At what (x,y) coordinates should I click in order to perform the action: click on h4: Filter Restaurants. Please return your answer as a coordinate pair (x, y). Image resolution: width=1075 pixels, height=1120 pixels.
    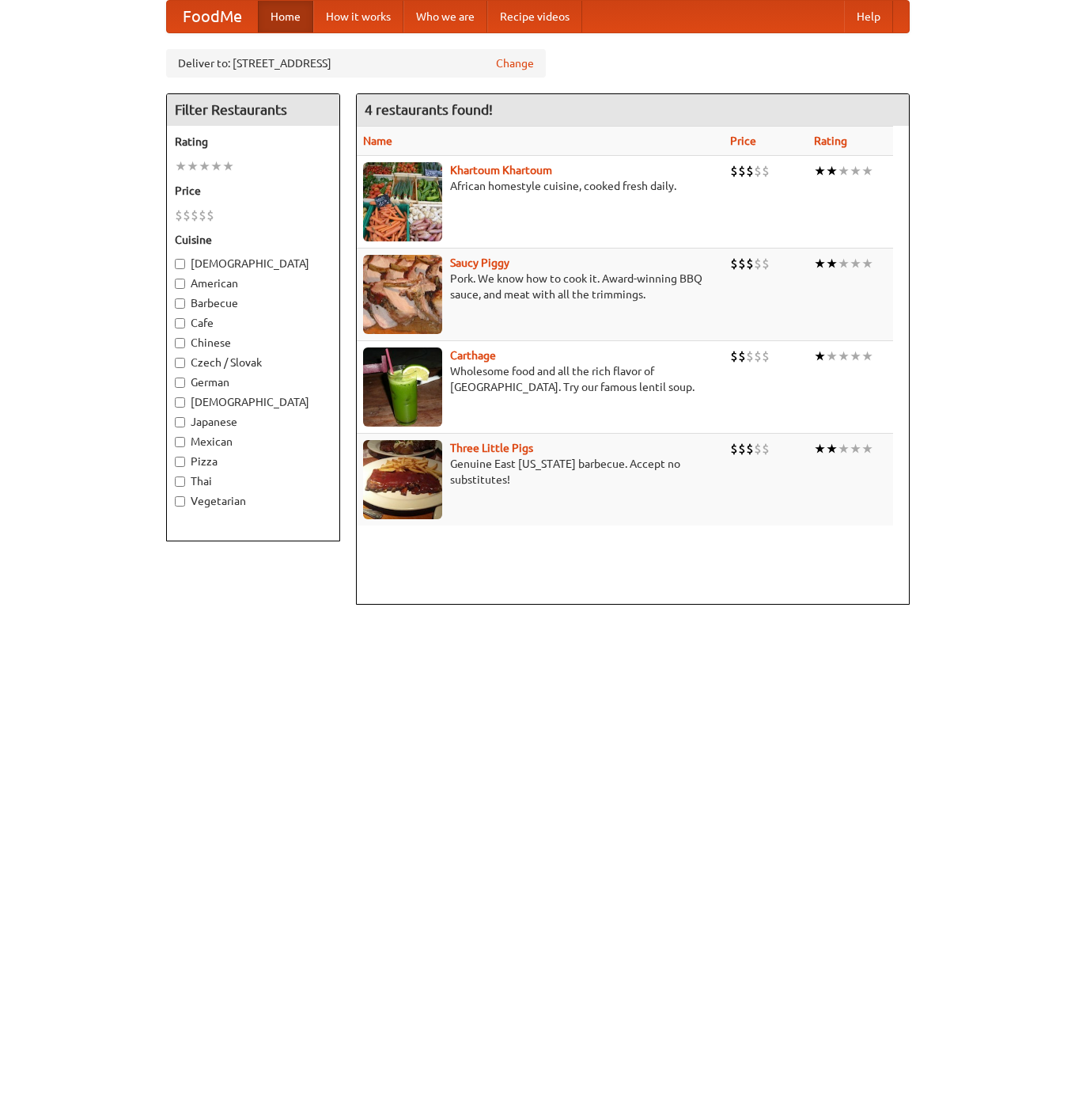
    Looking at the image, I should click on (253, 110).